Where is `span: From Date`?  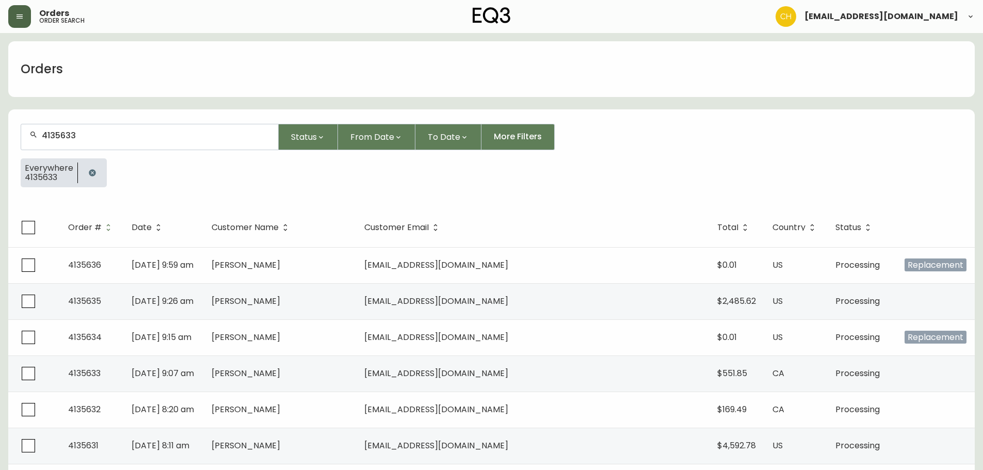 span: From Date is located at coordinates (372, 137).